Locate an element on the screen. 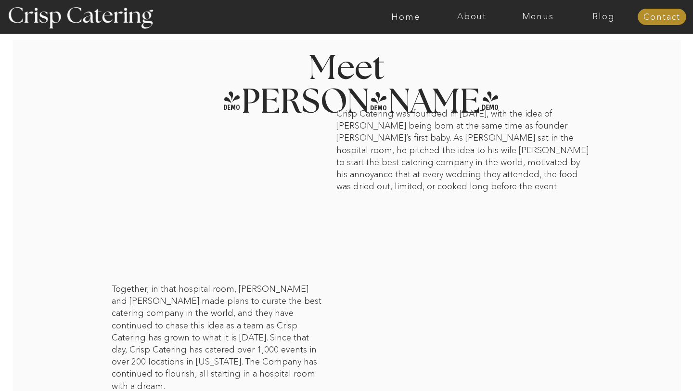 This screenshot has width=693, height=391. nav: Blog is located at coordinates (604, 17).